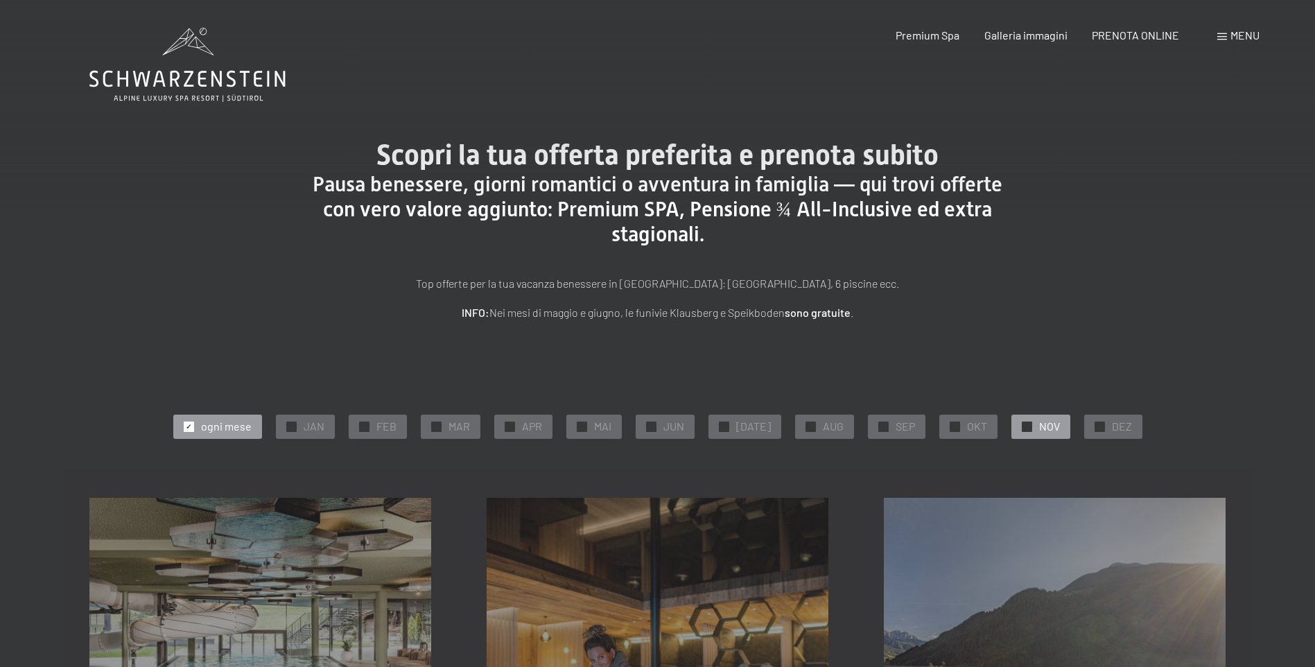 This screenshot has width=1315, height=667. Describe the element at coordinates (657, 209) in the screenshot. I see `span: Pausa benessere, giorni romantici o avventura in famiglia — qui trovi offerte con vero valore agg...` at that location.